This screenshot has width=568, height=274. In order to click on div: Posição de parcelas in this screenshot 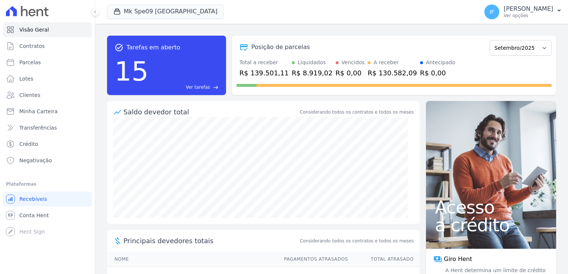, I will do `click(281, 47)`.